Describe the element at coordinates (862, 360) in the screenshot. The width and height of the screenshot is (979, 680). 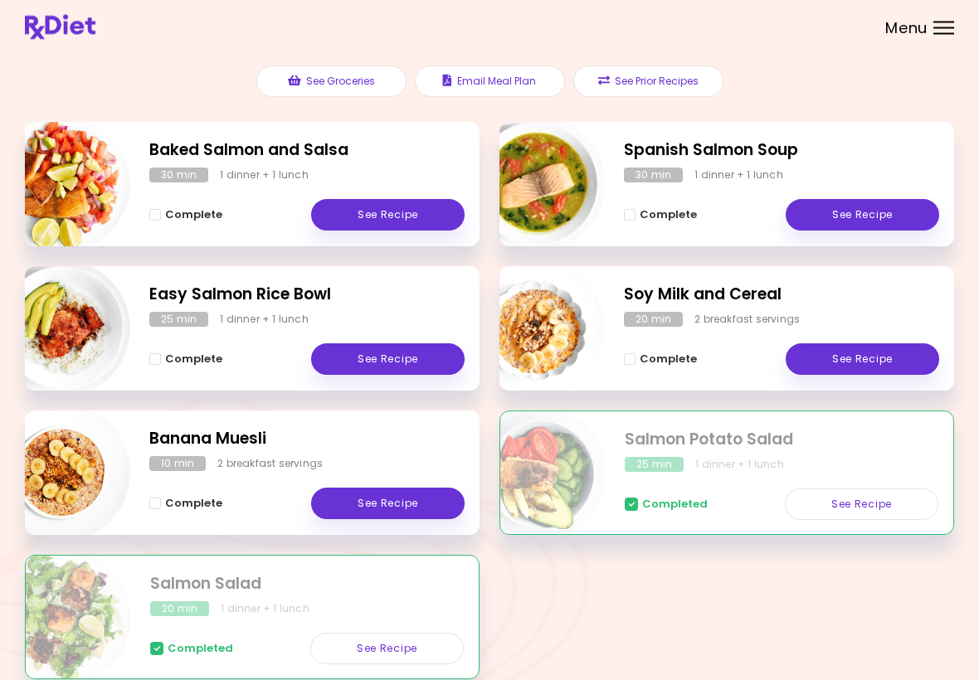
I see `a: See Recipe - Soy Milk and Cereal` at that location.